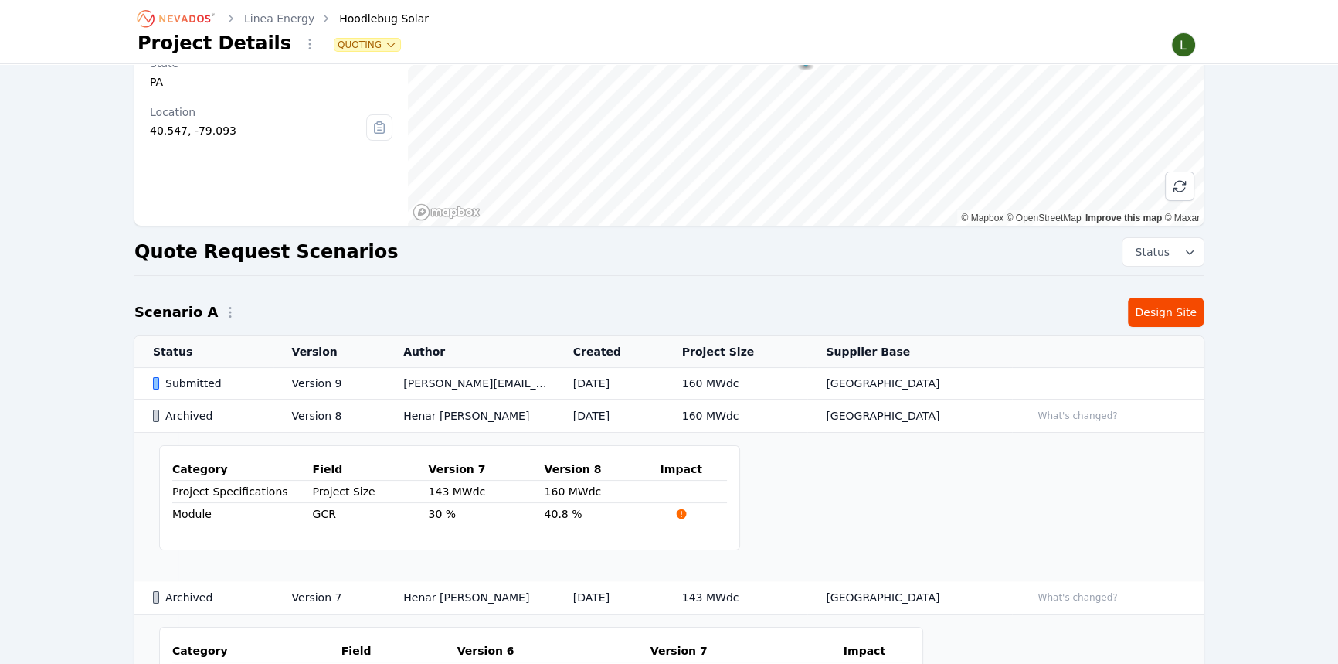  What do you see at coordinates (1044, 218) in the screenshot?
I see `a: OpenStreetMap` at bounding box center [1044, 218].